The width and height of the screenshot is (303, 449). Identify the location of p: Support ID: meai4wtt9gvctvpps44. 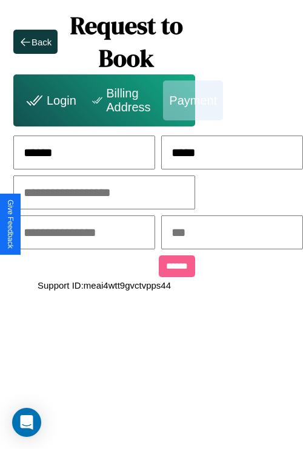
(104, 285).